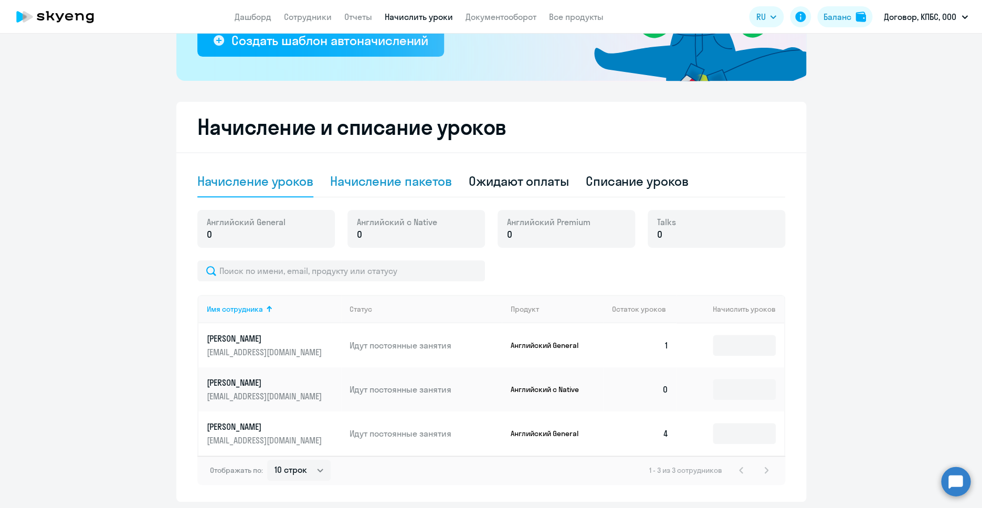 Image resolution: width=982 pixels, height=508 pixels. Describe the element at coordinates (236, 470) in the screenshot. I see `span: Отображать по:` at that location.